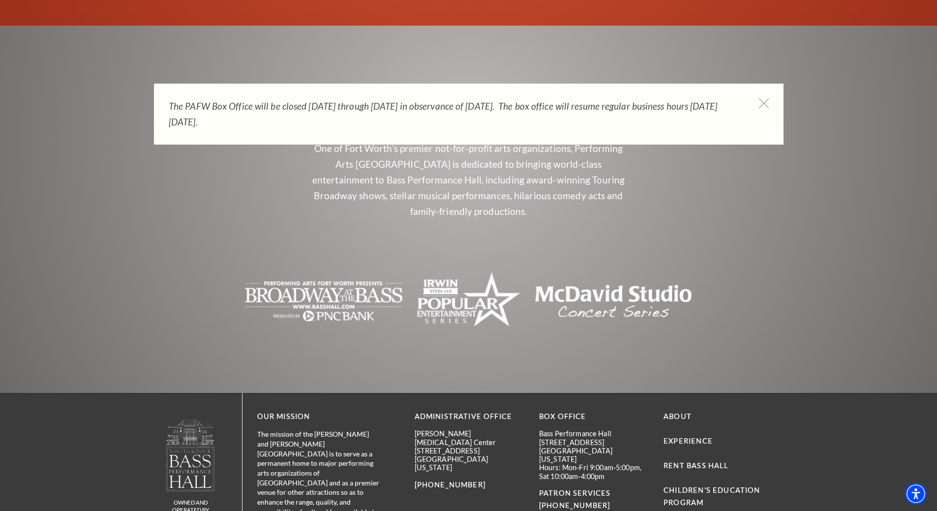  Describe the element at coordinates (677, 416) in the screenshot. I see `a: About` at that location.